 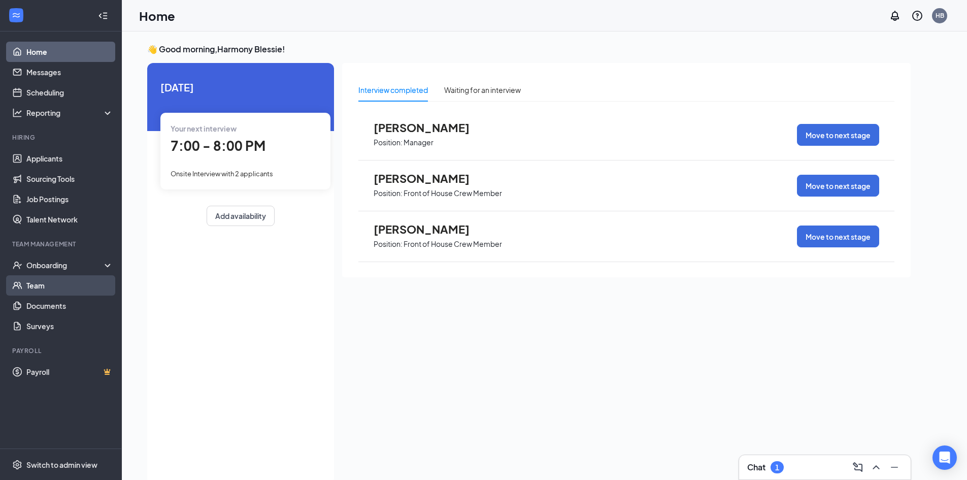 What do you see at coordinates (61, 137) in the screenshot?
I see `div: Hiring` at bounding box center [61, 137].